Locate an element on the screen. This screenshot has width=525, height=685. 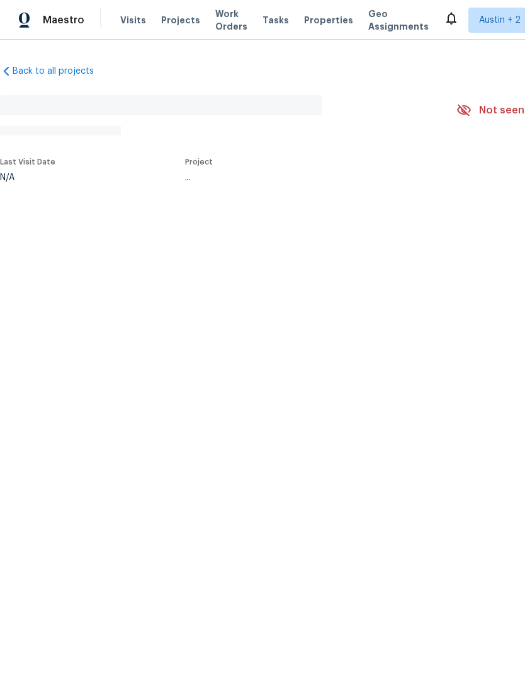
span: Project is located at coordinates (199, 162).